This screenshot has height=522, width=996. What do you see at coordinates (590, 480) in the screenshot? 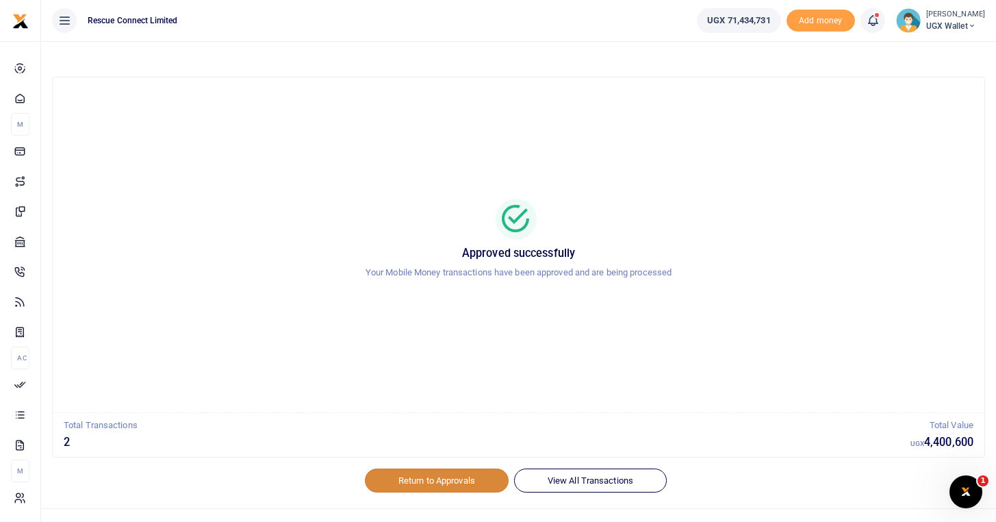
I see `a: View All Transactions` at bounding box center [590, 480].